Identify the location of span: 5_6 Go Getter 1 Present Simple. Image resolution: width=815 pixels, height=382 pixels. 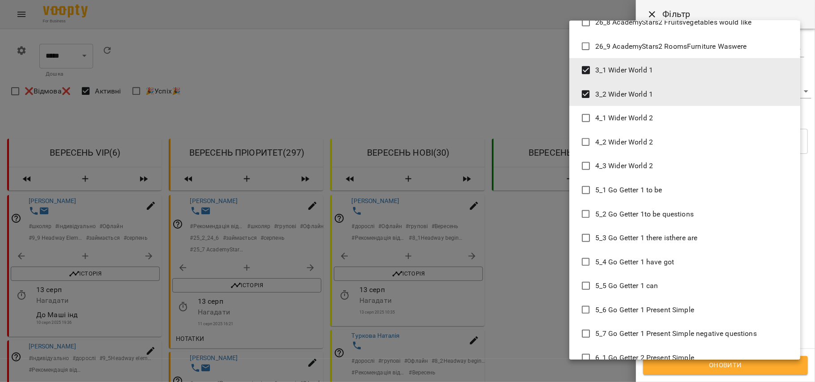
(644, 310).